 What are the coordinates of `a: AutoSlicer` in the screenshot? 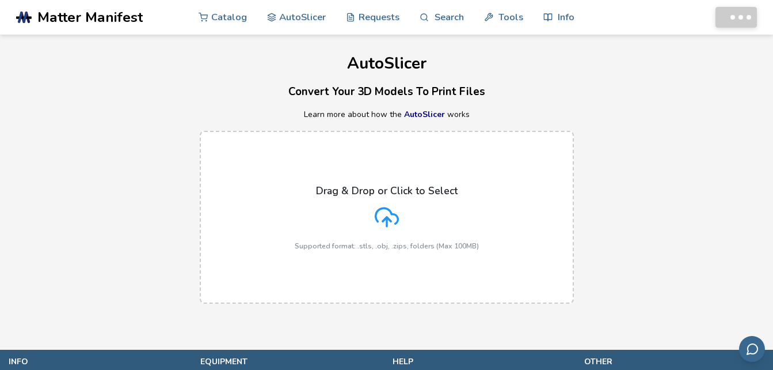 It's located at (424, 114).